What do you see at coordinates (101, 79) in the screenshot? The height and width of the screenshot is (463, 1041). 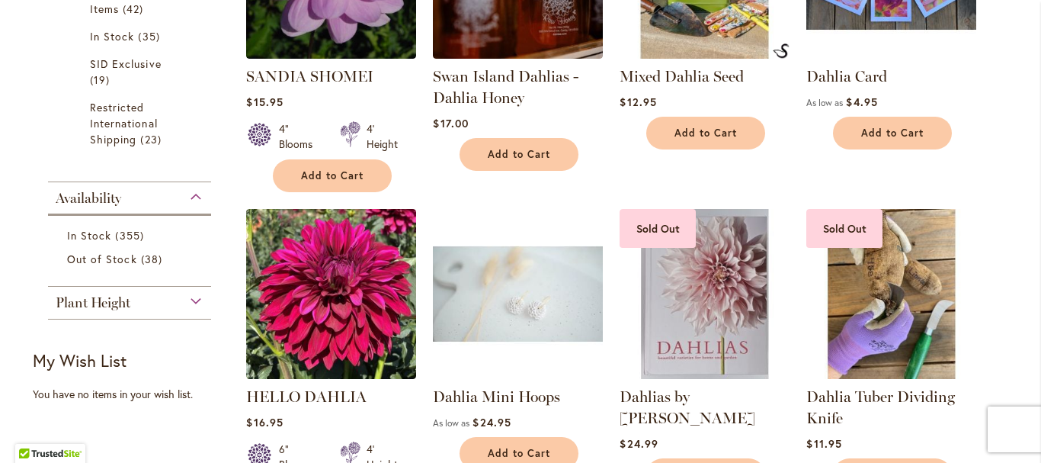 I see `span: 19` at bounding box center [101, 79].